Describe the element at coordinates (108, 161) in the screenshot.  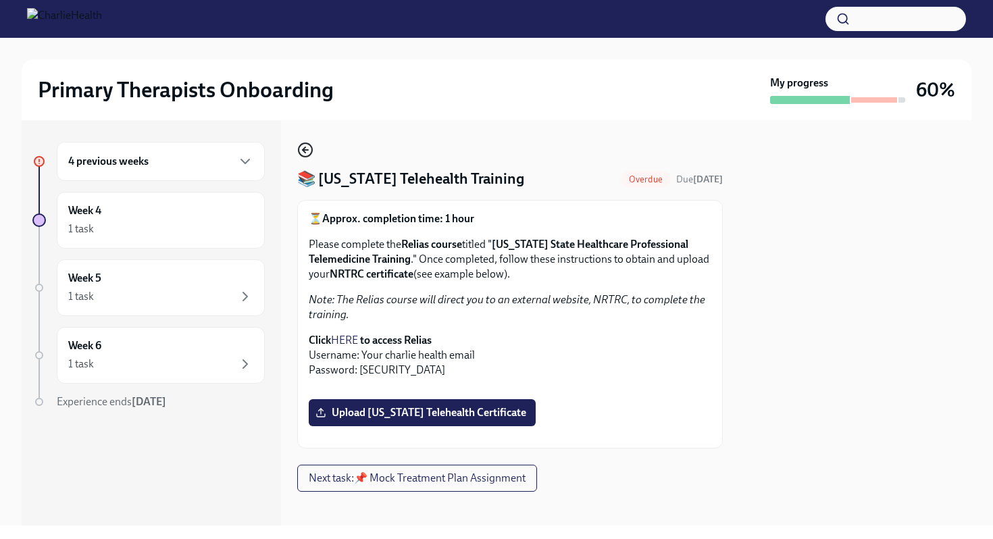
I see `h6: 4 previous weeks` at that location.